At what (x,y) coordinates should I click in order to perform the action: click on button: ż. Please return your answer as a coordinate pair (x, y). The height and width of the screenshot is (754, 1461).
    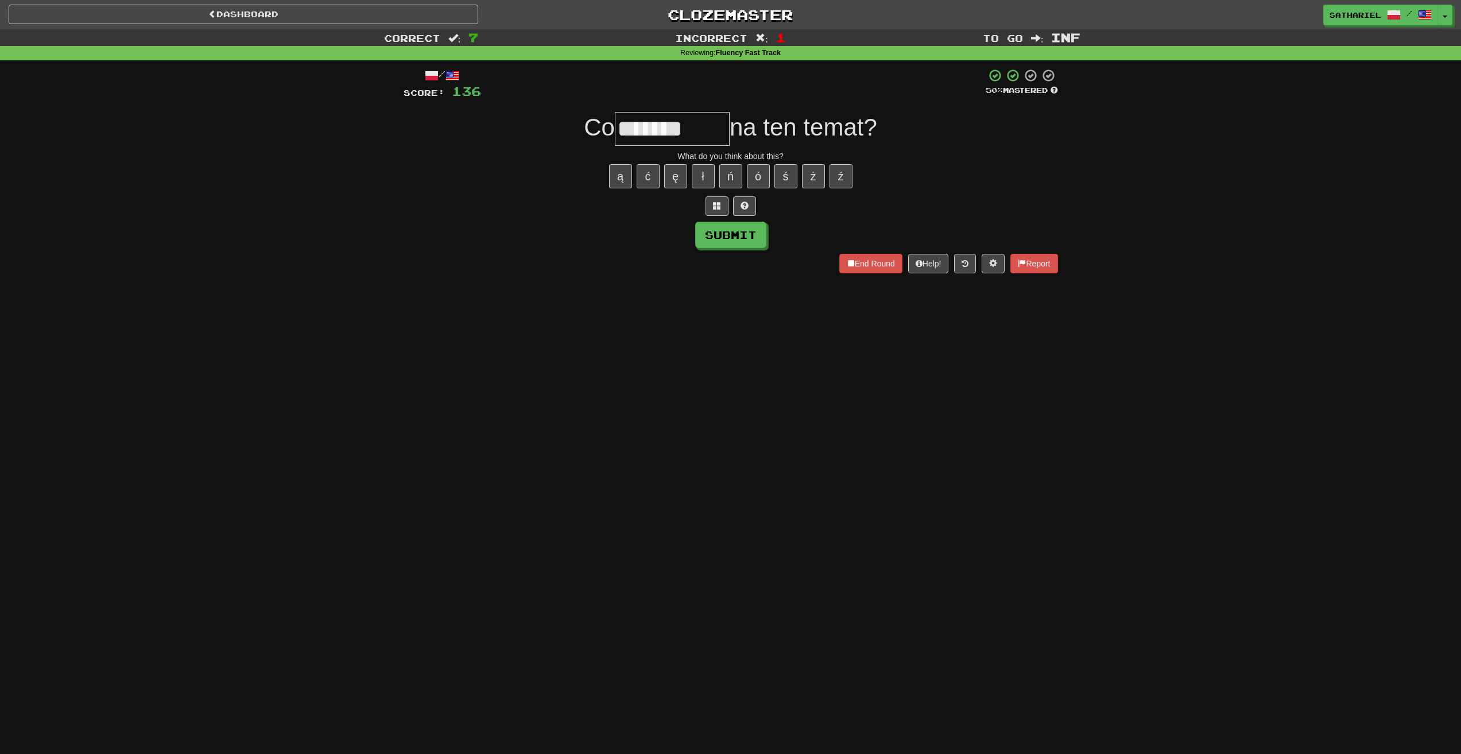
    Looking at the image, I should click on (813, 176).